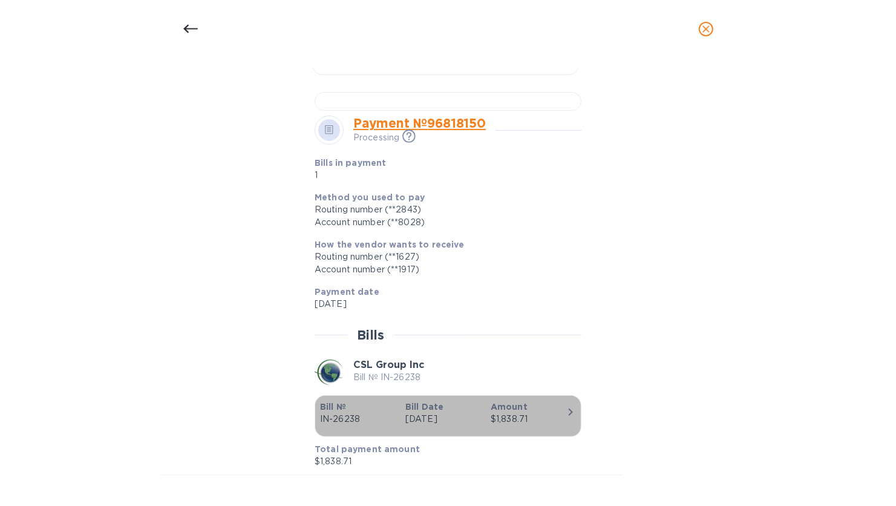 This screenshot has width=896, height=506. Describe the element at coordinates (367, 449) in the screenshot. I see `b: Total payment amount` at that location.